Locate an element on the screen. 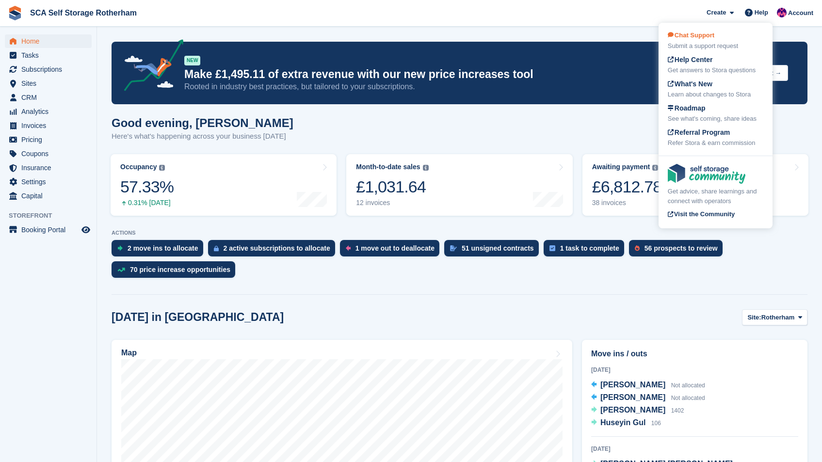 Image resolution: width=822 pixels, height=462 pixels. div: 12 invoices is located at coordinates (392, 203).